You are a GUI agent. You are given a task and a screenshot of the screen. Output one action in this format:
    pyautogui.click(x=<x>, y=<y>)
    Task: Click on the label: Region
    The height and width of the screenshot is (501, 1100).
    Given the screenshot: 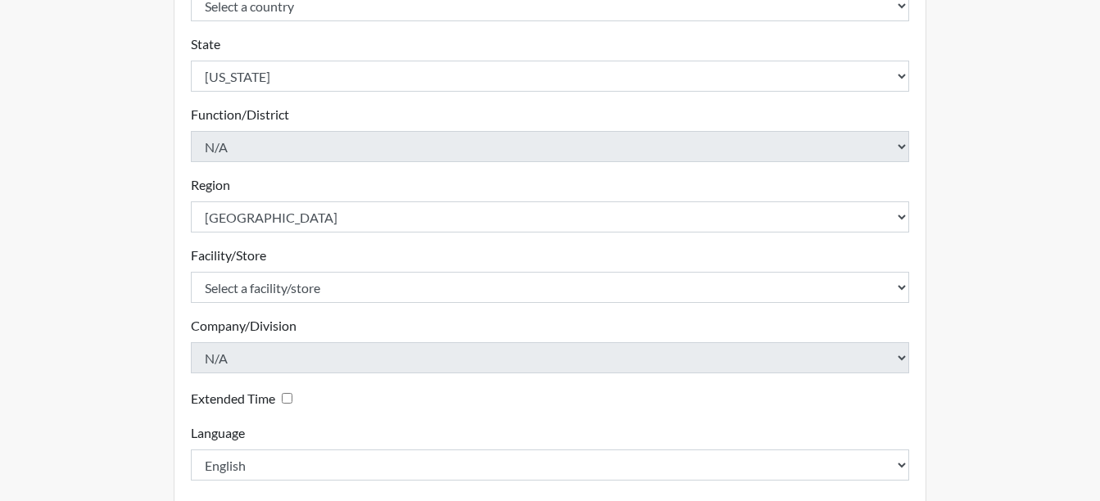 What is the action you would take?
    pyautogui.click(x=210, y=185)
    